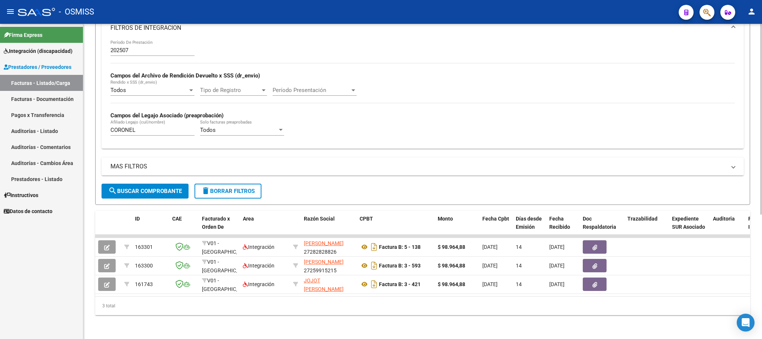 This screenshot has height=339, width=762. I want to click on datatable-header-cell: Area, so click(265, 227).